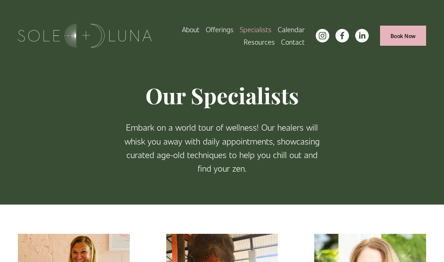 This screenshot has height=262, width=444. What do you see at coordinates (362, 35) in the screenshot?
I see `a: LinkedIn` at bounding box center [362, 35].